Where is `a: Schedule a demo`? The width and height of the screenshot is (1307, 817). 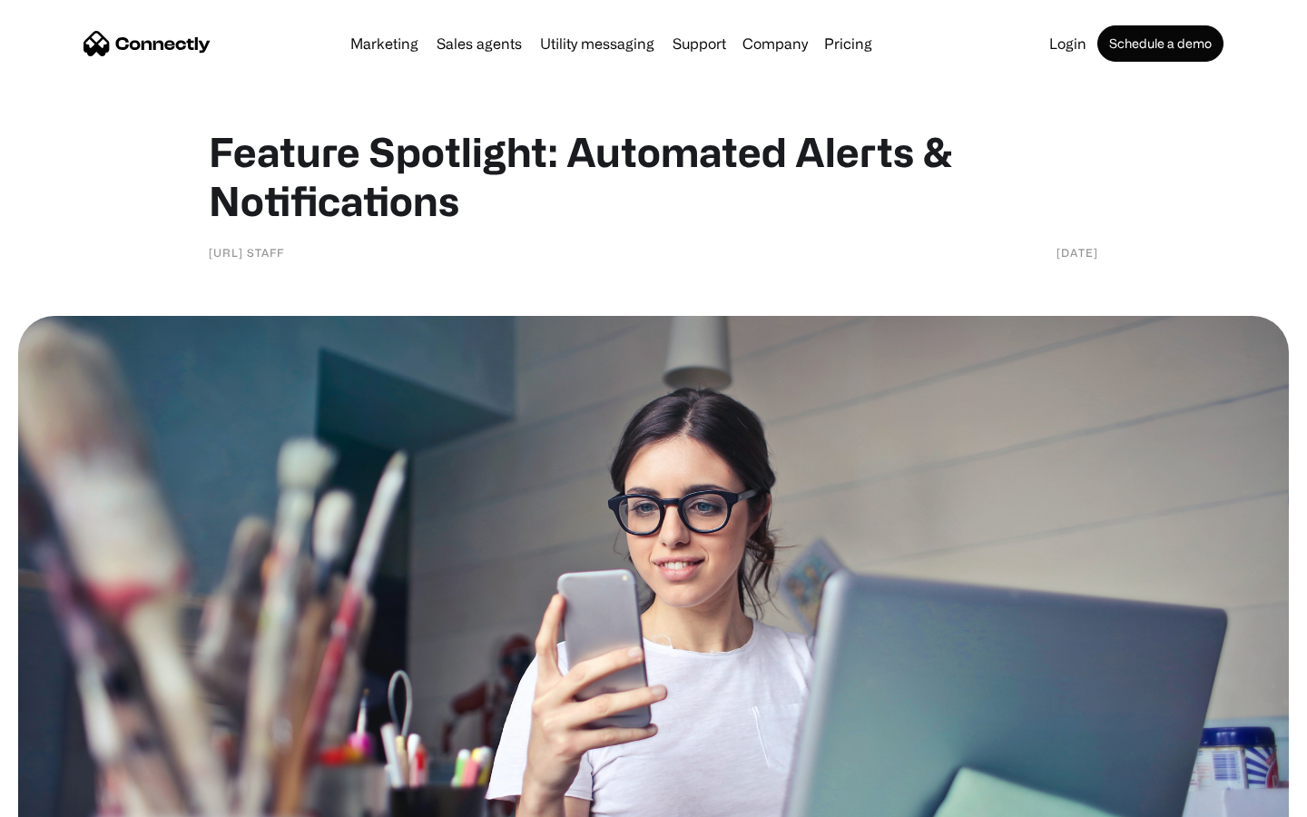 a: Schedule a demo is located at coordinates (1160, 44).